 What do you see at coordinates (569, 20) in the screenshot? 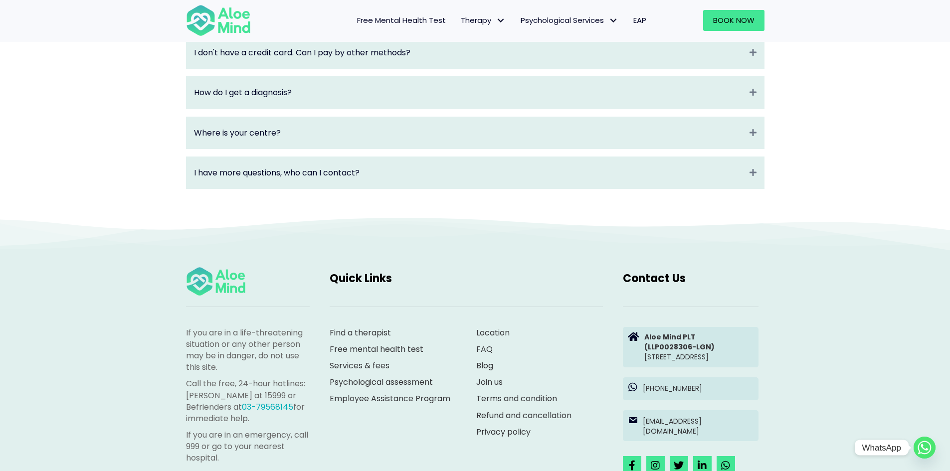
I see `span: Psychological Services` at bounding box center [569, 20].